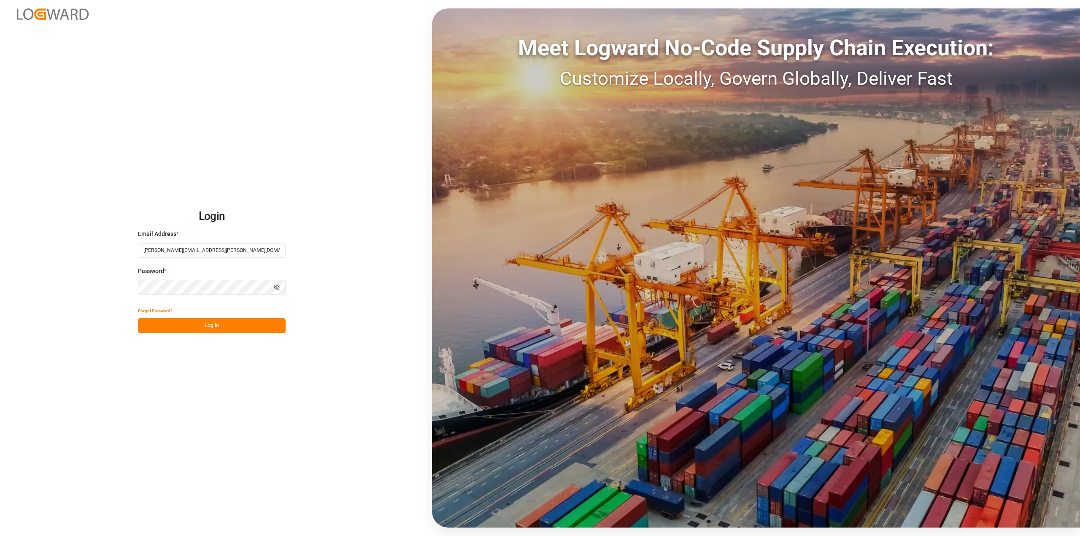 The width and height of the screenshot is (1080, 536). I want to click on img: Logward_new_orange.png, so click(53, 14).